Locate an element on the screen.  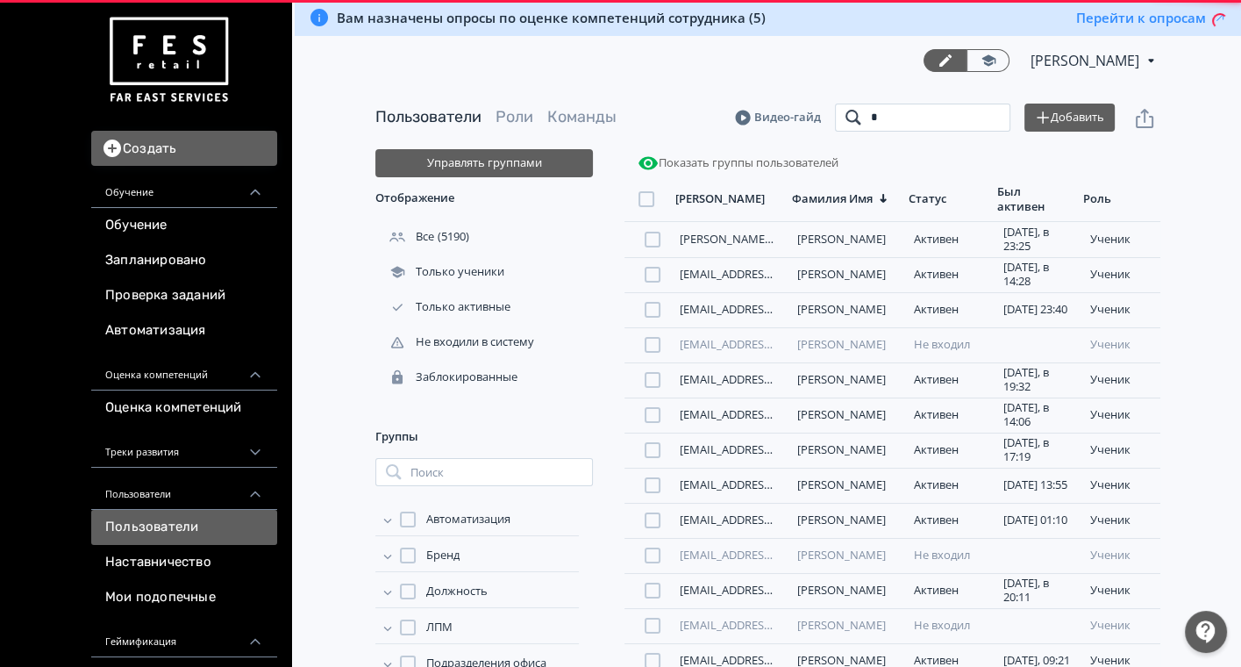
div: Фамилия Имя is located at coordinates (832, 198).